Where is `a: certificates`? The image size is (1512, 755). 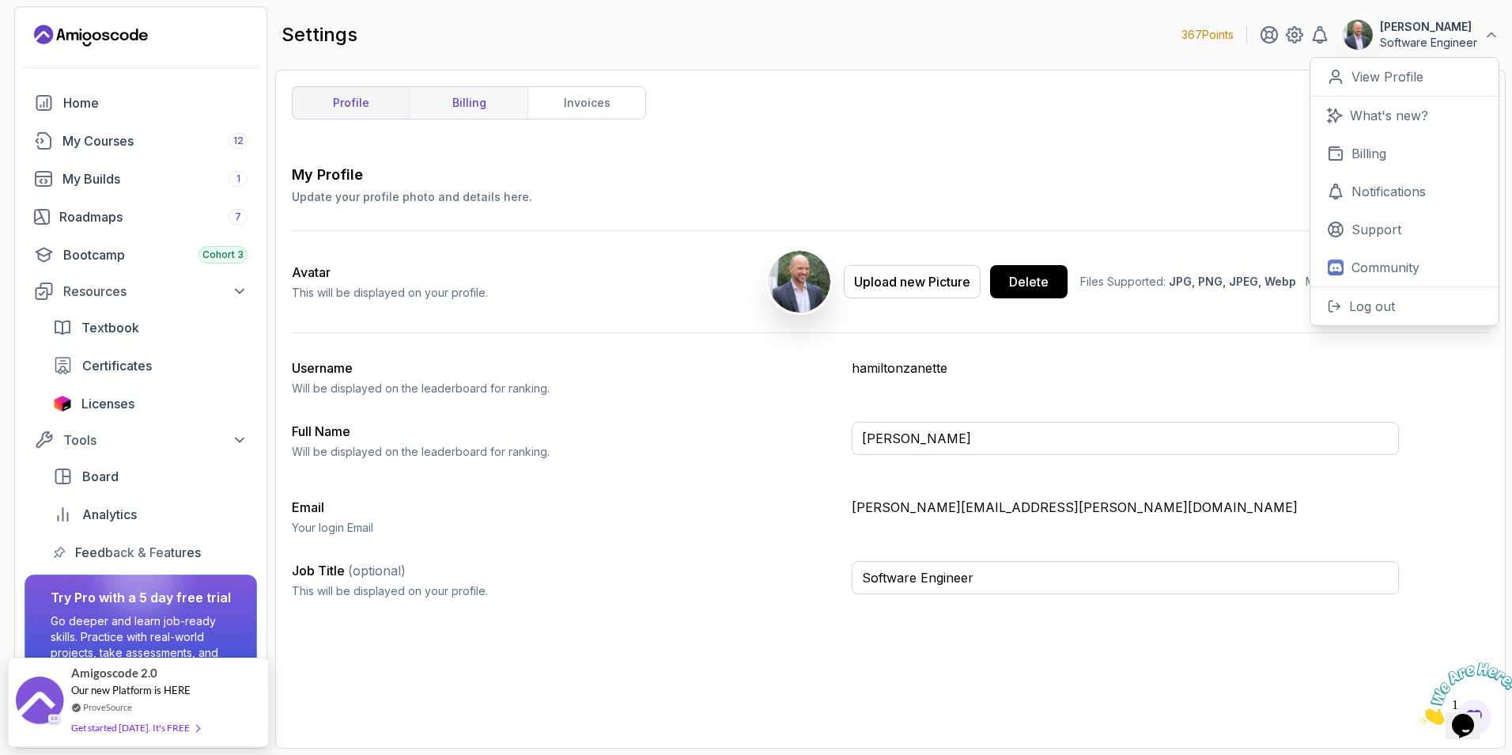
a: certificates is located at coordinates (150, 365).